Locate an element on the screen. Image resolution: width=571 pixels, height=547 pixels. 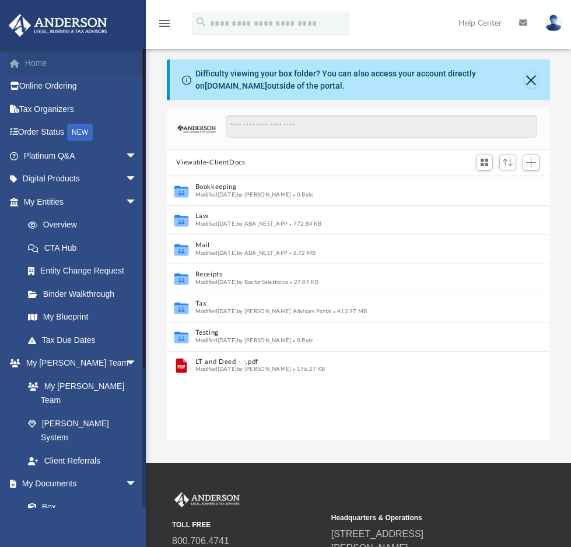
a: Overview is located at coordinates (85, 225).